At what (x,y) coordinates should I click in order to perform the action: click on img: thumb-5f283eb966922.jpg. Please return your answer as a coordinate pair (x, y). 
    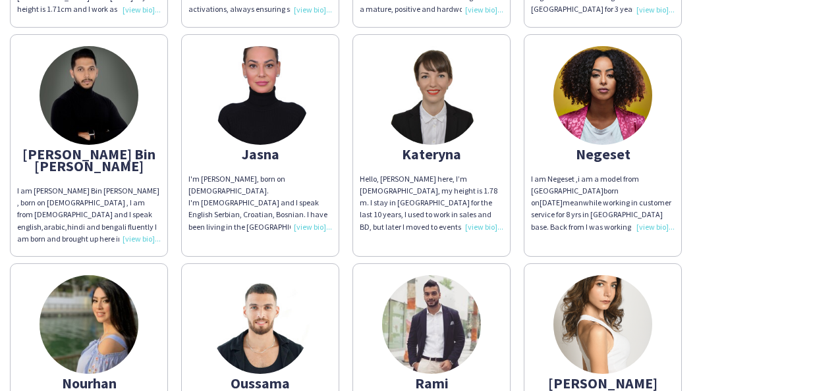
    Looking at the image, I should click on (260, 95).